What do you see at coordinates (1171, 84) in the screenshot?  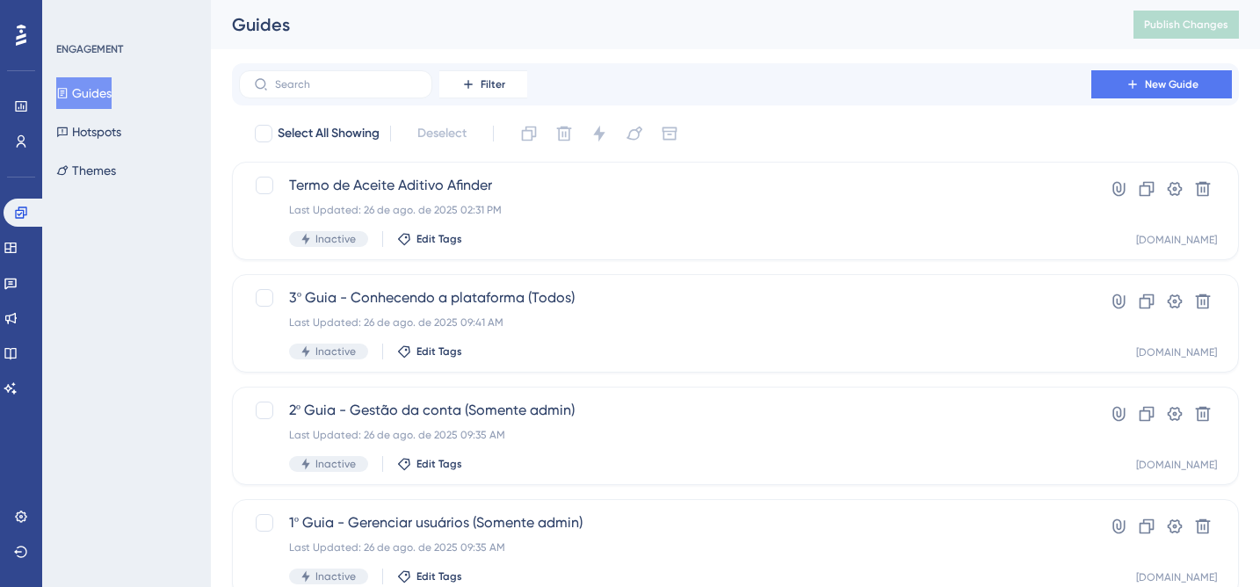 I see `span: New Guide` at bounding box center [1171, 84].